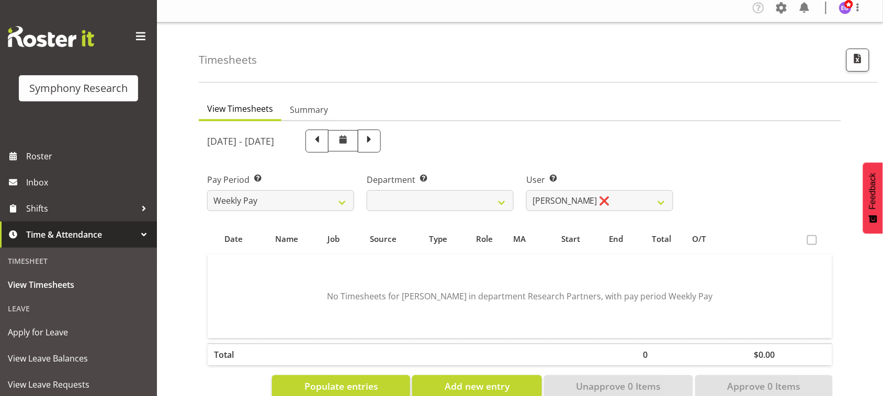  Describe the element at coordinates (309, 110) in the screenshot. I see `span: Summary` at that location.